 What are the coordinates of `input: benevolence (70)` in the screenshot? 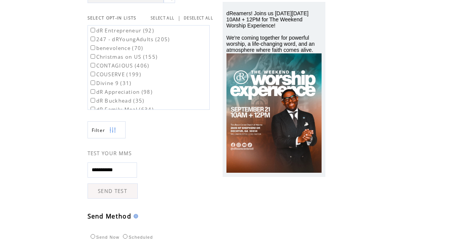 It's located at (93, 48).